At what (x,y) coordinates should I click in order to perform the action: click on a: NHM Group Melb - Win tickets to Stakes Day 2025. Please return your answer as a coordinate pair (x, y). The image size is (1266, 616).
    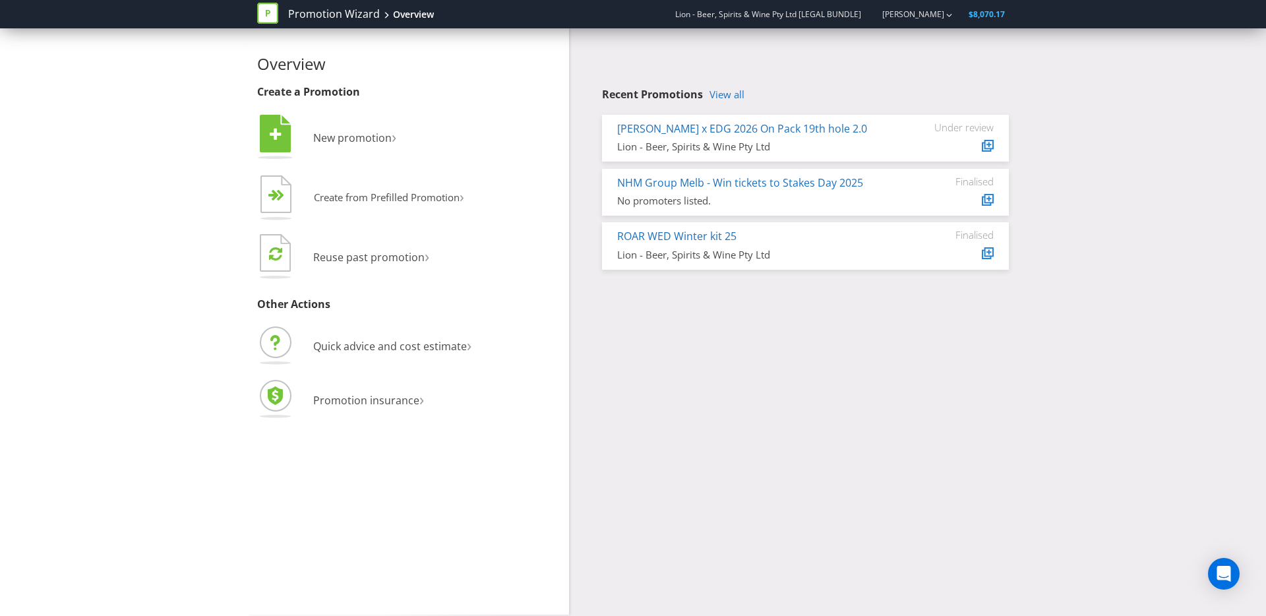
    Looking at the image, I should click on (740, 183).